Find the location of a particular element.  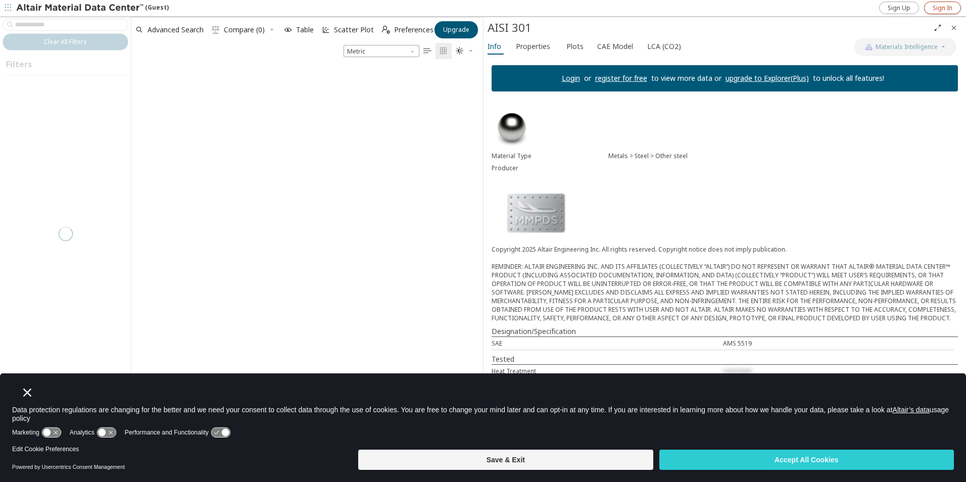

a: upgrade to Explorer(Plus) is located at coordinates (767, 78).